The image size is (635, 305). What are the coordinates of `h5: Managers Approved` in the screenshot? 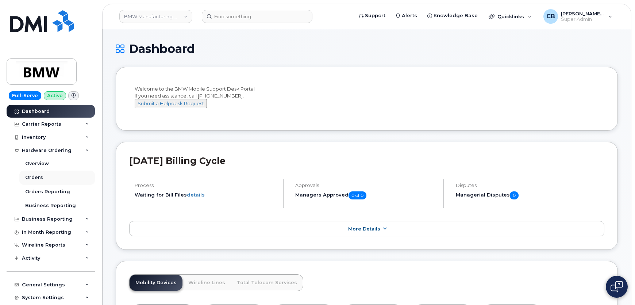 It's located at (366, 195).